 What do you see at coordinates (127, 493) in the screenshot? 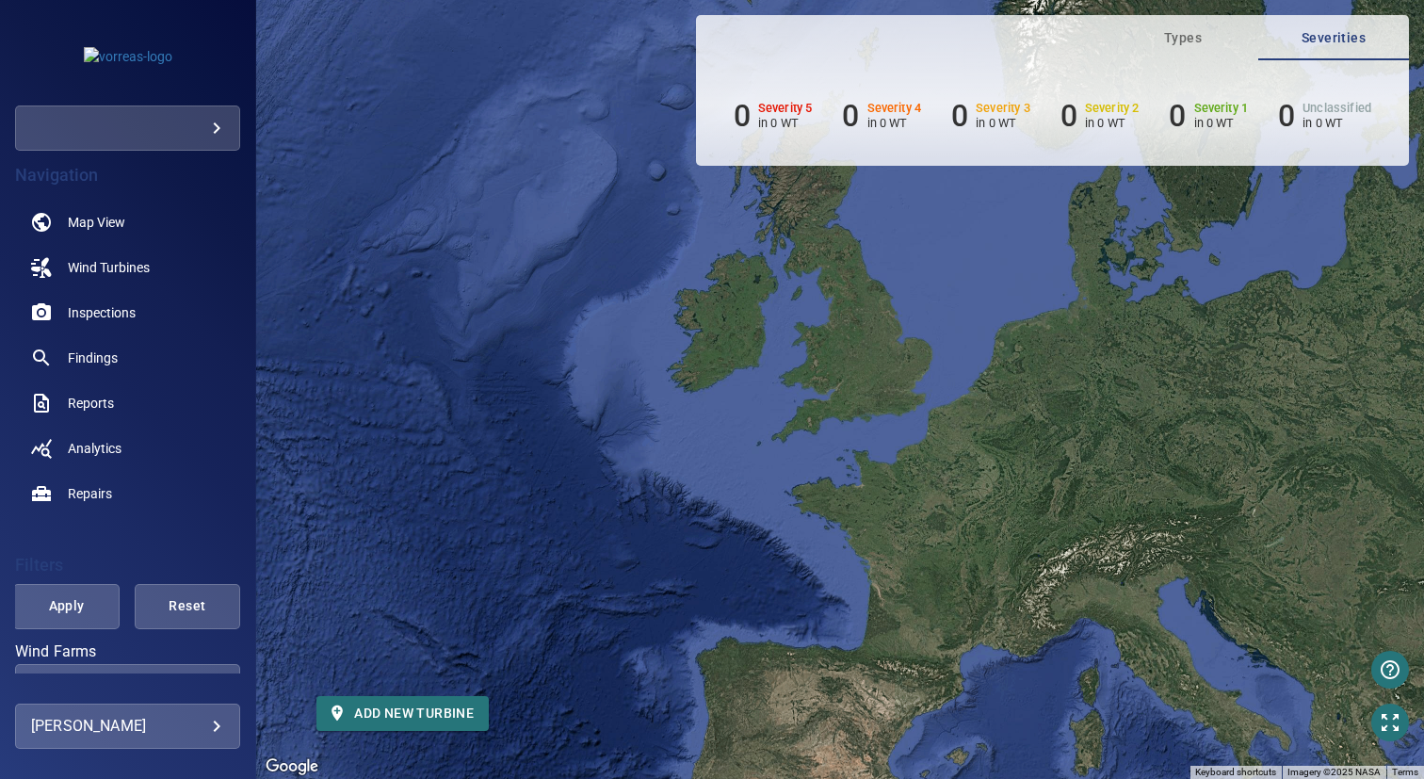
I see `a: repairs noActive` at bounding box center [127, 493].